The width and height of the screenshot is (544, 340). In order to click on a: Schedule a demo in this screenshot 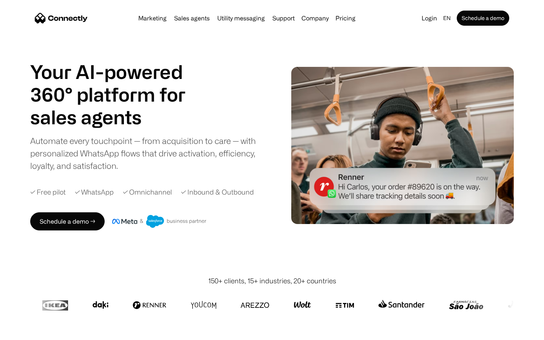, I will do `click(482, 18)`.